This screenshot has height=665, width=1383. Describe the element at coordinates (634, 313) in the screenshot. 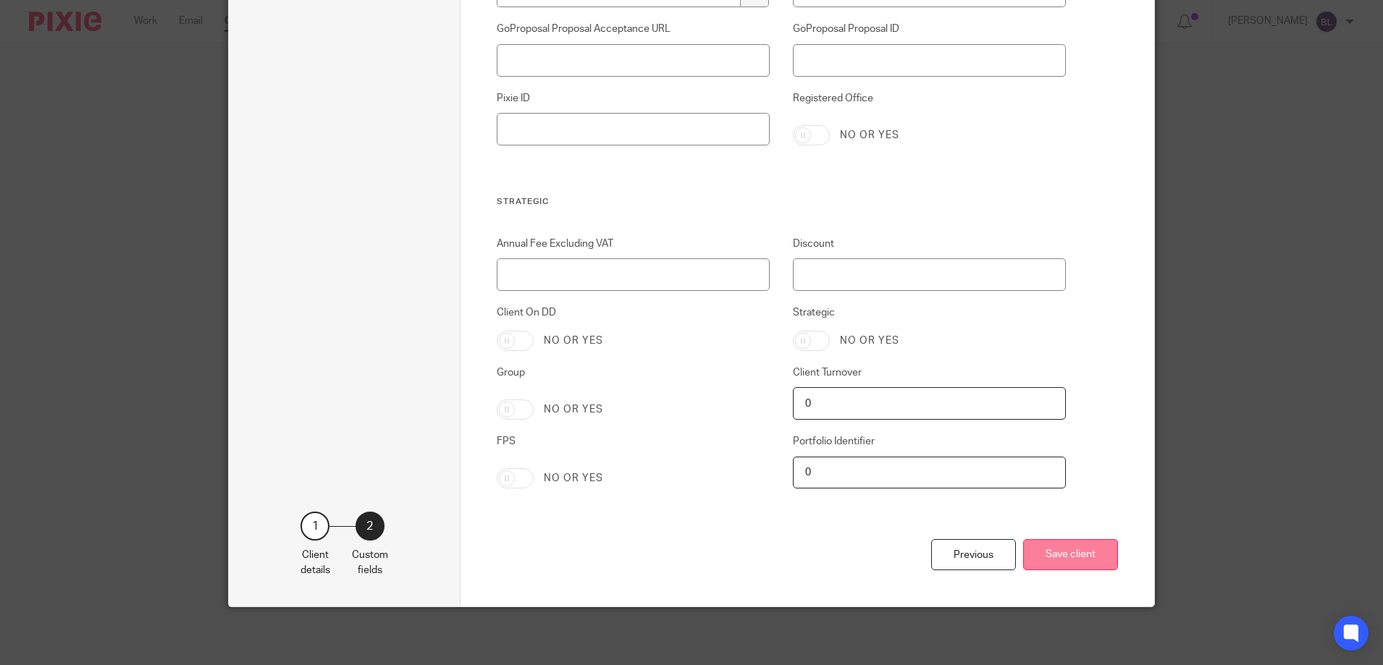

I see `label: Client On DD` at that location.